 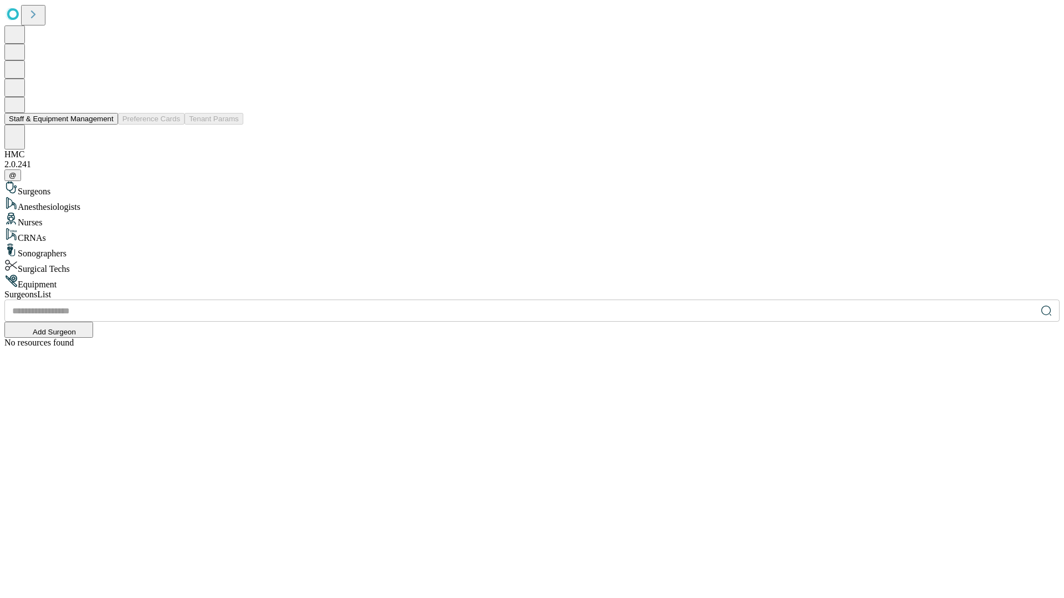 What do you see at coordinates (532, 155) in the screenshot?
I see `div: HMC` at bounding box center [532, 155].